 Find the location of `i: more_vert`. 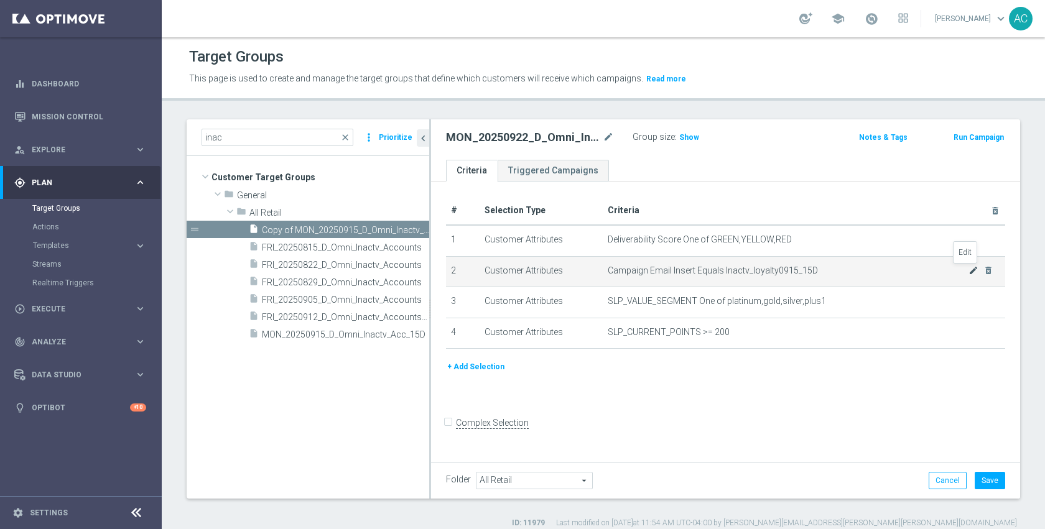

i: more_vert is located at coordinates (369, 137).